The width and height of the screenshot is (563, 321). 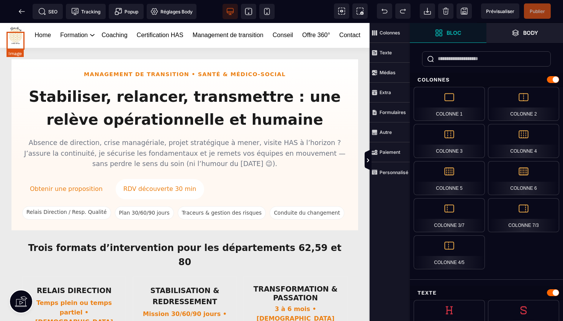 What do you see at coordinates (390, 152) in the screenshot?
I see `strong: Paiement` at bounding box center [390, 152].